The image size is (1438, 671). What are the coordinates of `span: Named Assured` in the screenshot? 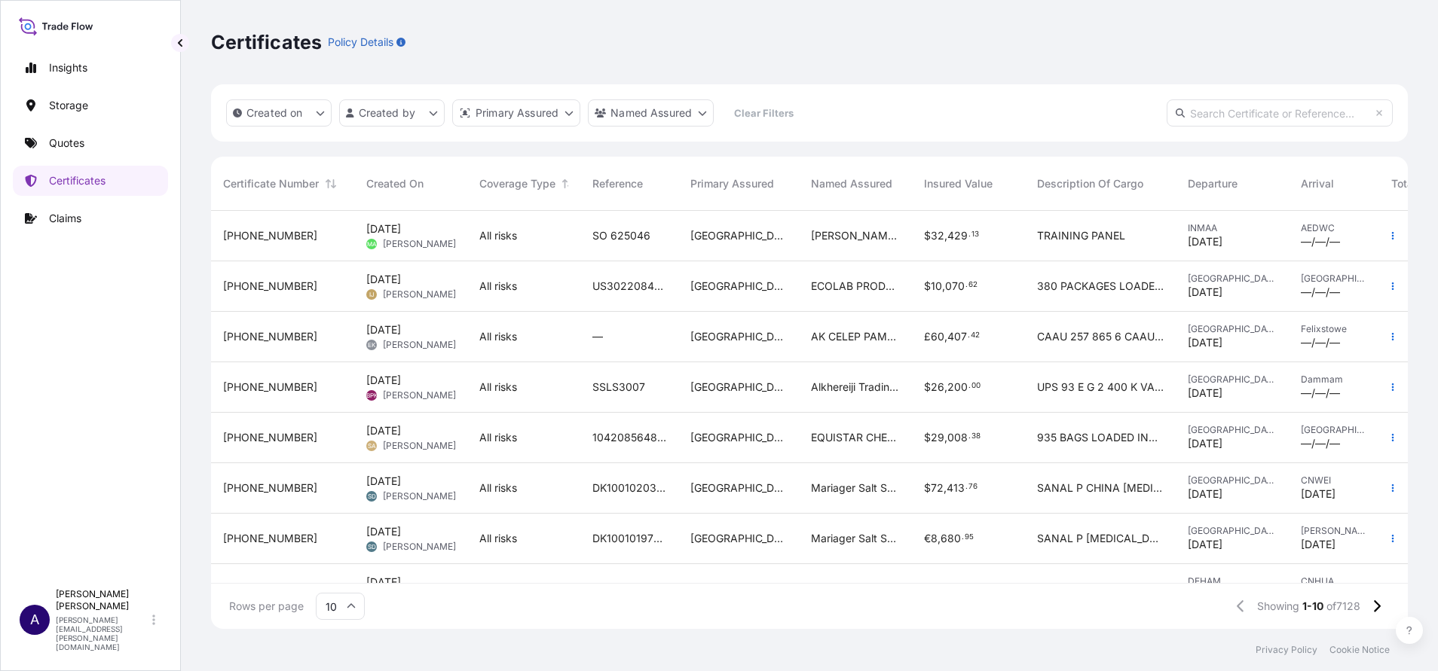 It's located at (852, 184).